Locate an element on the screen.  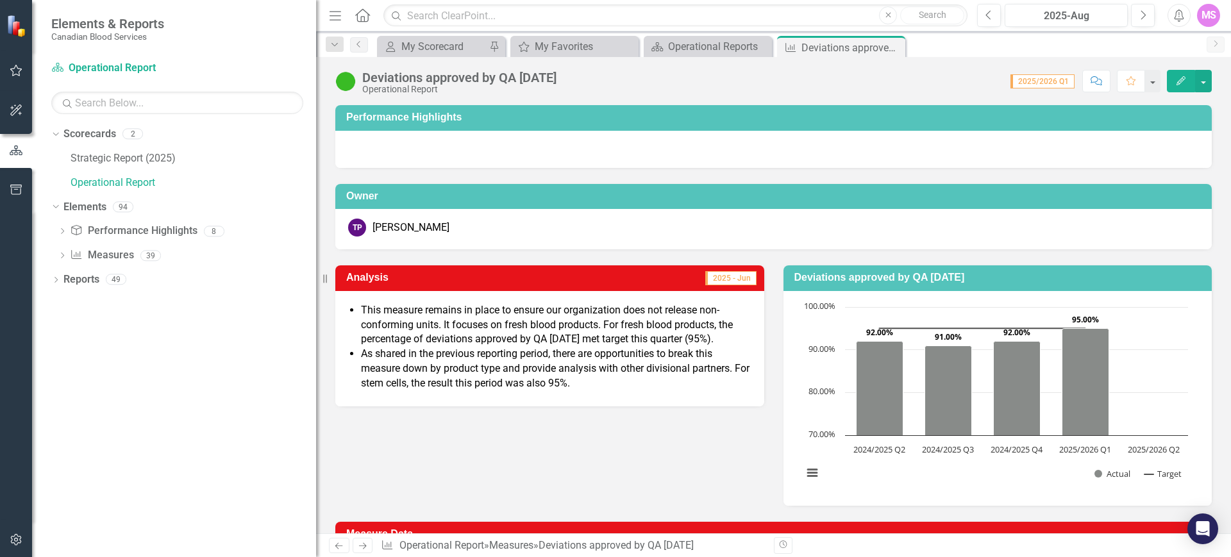
a: Scorecards is located at coordinates (90, 134).